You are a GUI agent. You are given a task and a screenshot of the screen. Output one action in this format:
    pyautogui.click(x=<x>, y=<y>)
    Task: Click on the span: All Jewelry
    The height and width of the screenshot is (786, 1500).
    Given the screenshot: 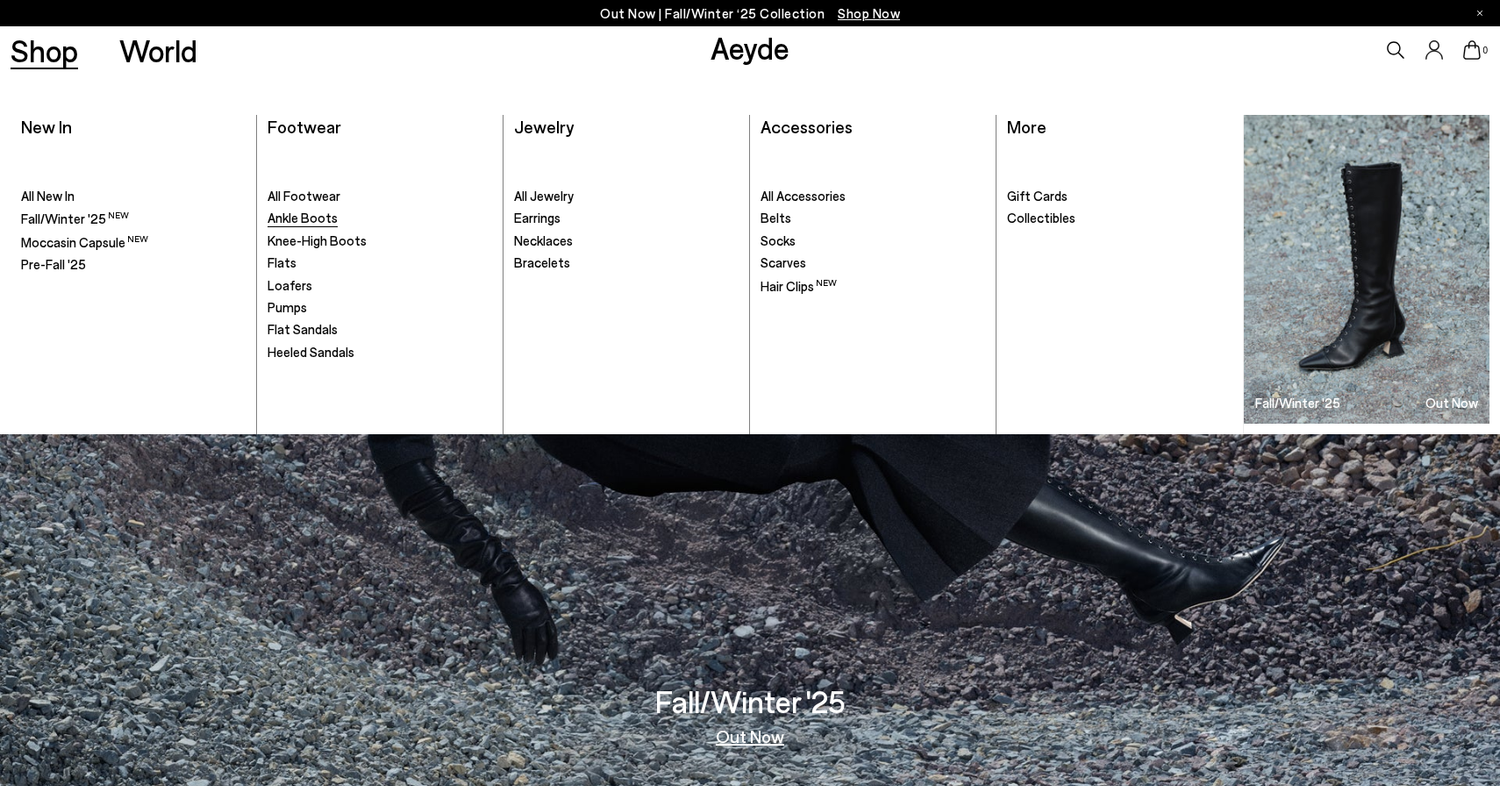 What is the action you would take?
    pyautogui.click(x=544, y=196)
    